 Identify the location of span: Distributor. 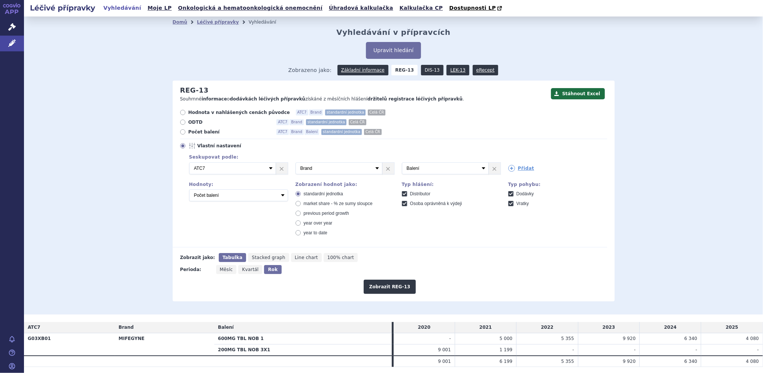
(420, 194).